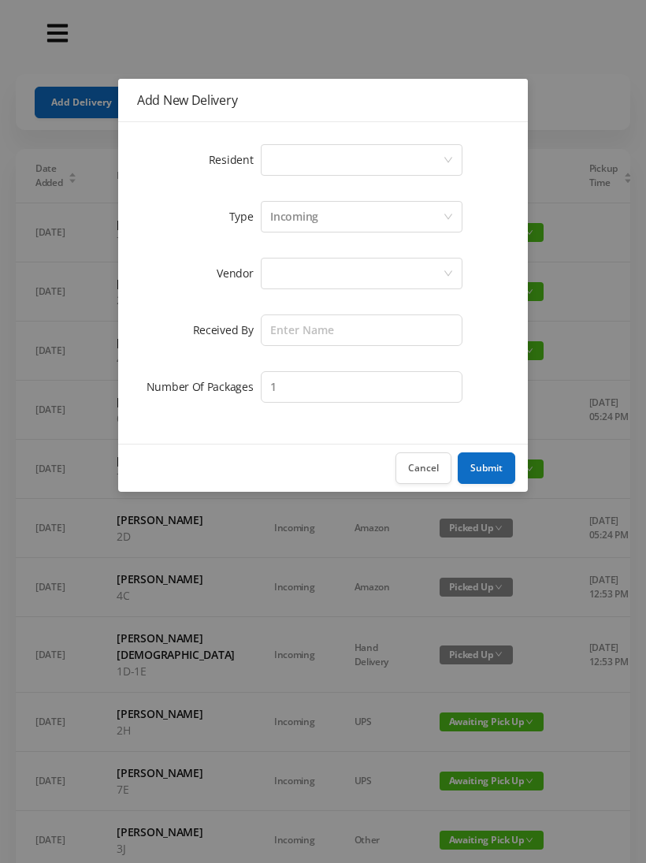  What do you see at coordinates (235, 159) in the screenshot?
I see `label: Resident` at bounding box center [235, 159].